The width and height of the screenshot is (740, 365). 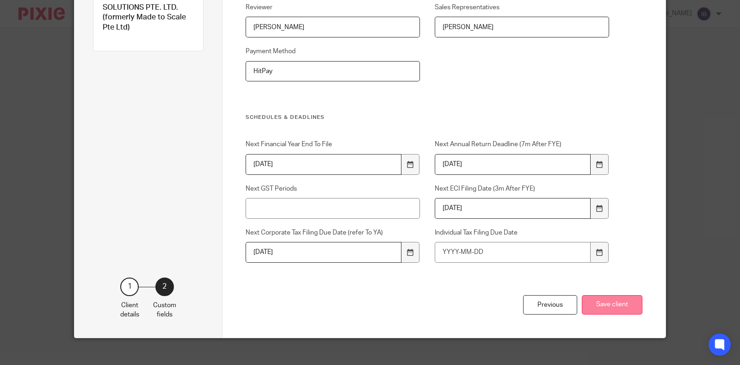 What do you see at coordinates (130, 287) in the screenshot?
I see `div: 1` at bounding box center [130, 287].